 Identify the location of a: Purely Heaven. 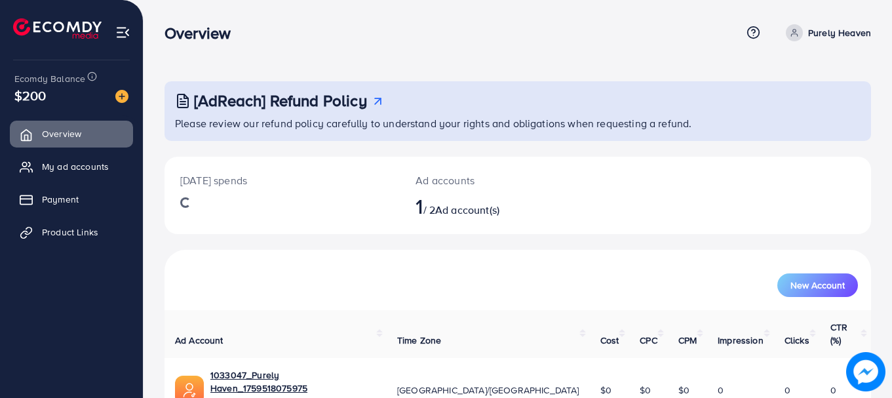
(826, 33).